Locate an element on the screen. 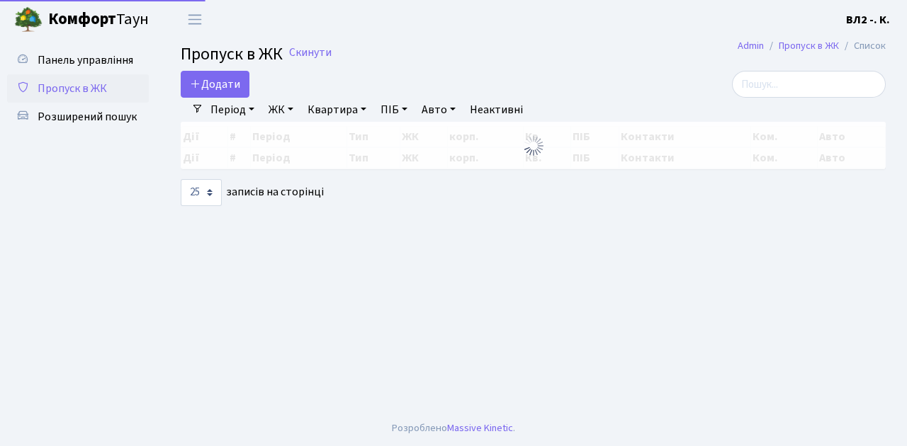  a: Квартира is located at coordinates (337, 110).